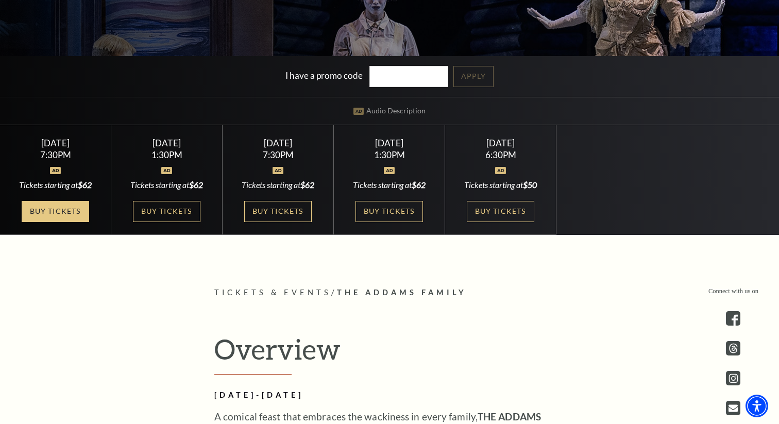  I want to click on h2: Overview, so click(390, 354).